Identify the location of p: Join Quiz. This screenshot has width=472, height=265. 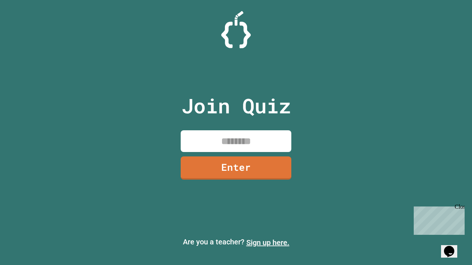
(236, 106).